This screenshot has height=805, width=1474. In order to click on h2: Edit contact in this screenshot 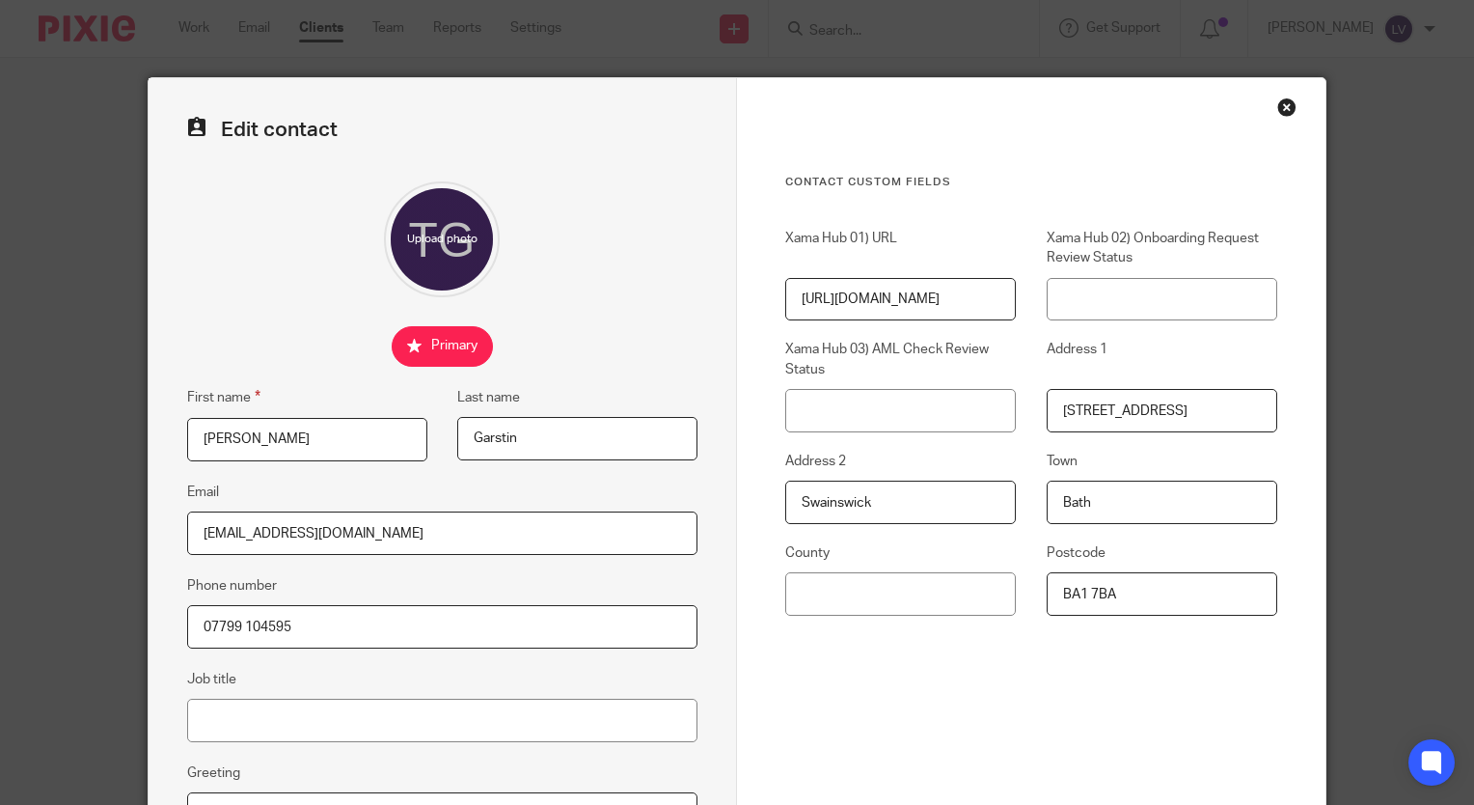, I will do `click(442, 129)`.